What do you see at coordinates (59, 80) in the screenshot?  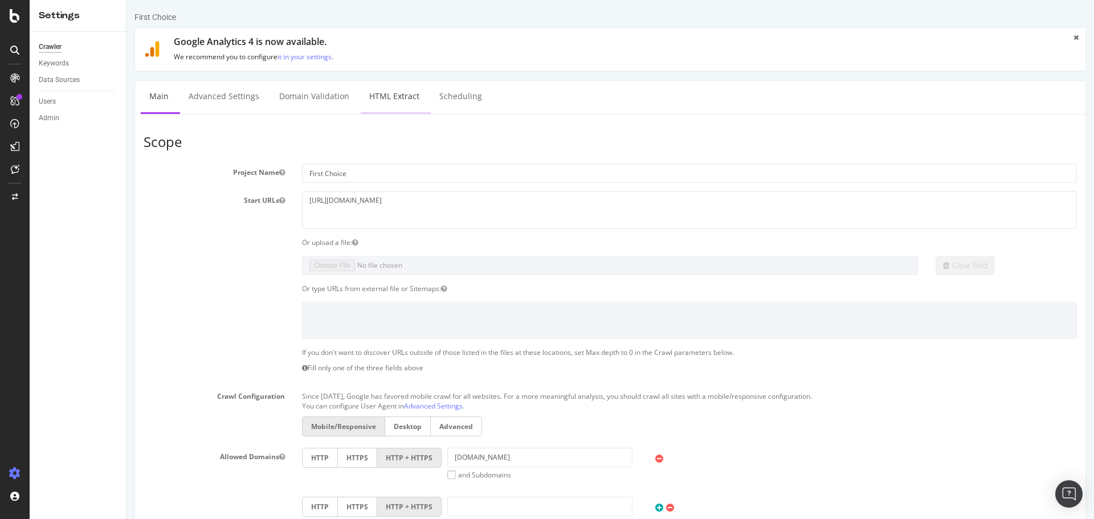 I see `div: Data Sources` at bounding box center [59, 80].